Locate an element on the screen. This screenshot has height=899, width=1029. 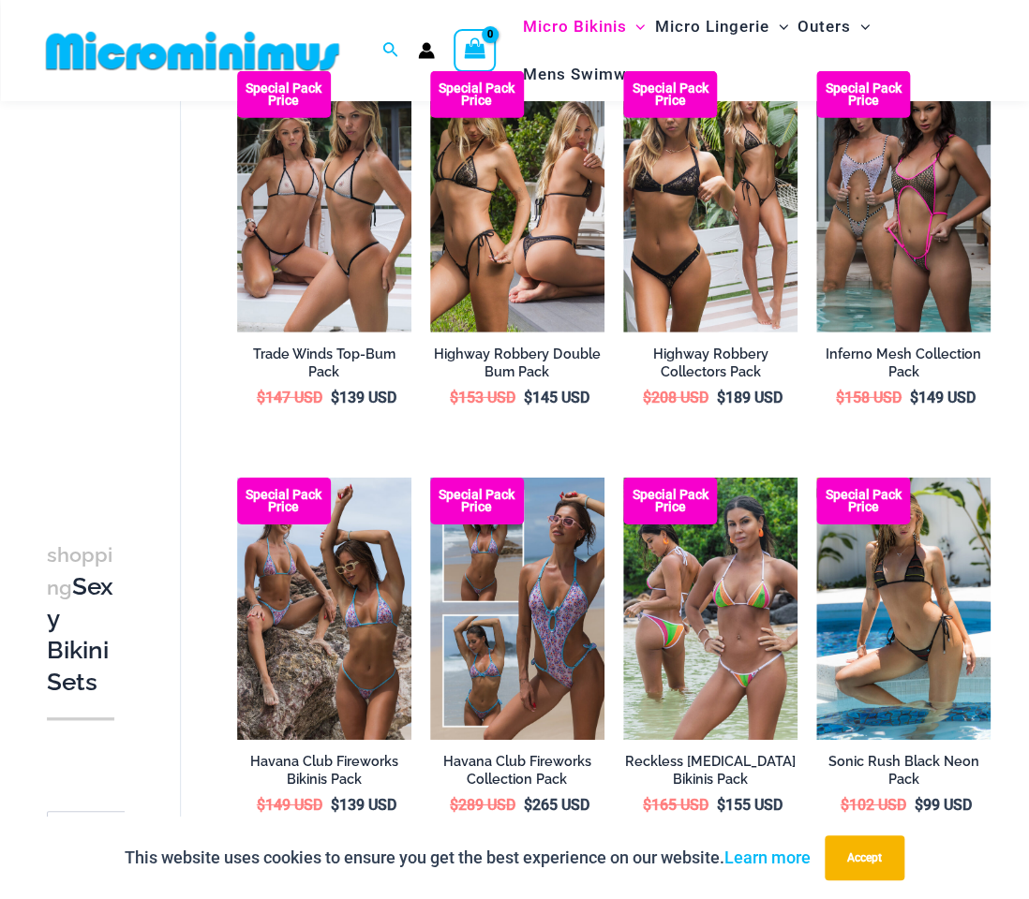
bdi: 99 USD is located at coordinates (942, 805).